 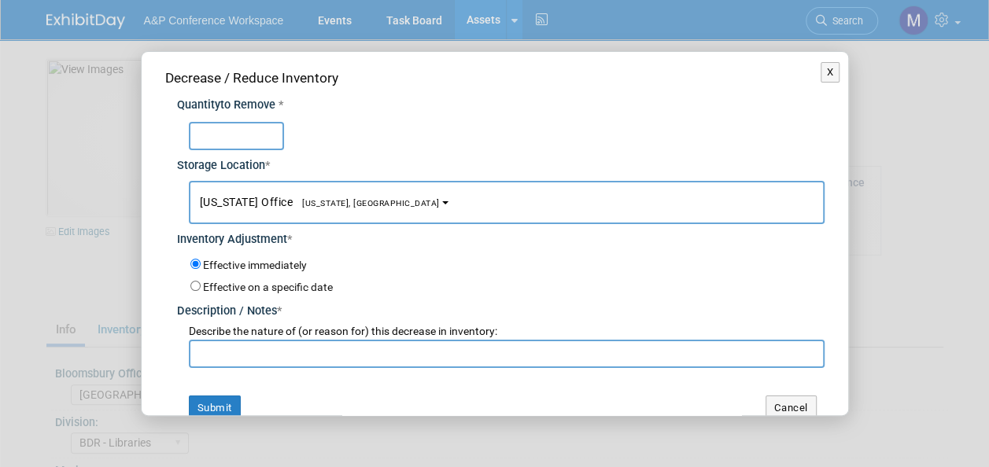 I want to click on span: to Remove, so click(x=248, y=105).